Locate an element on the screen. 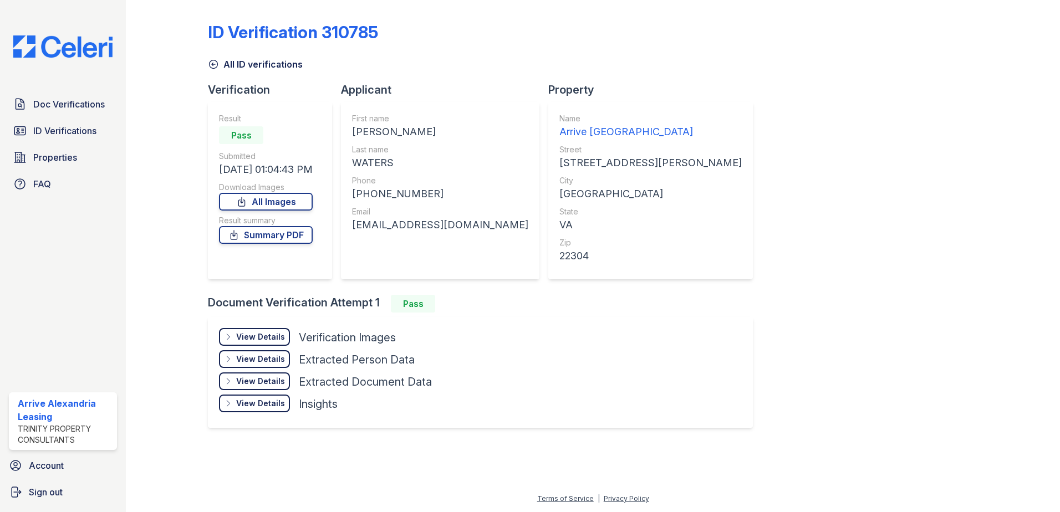 The image size is (1060, 512). div: WATERS is located at coordinates (440, 163).